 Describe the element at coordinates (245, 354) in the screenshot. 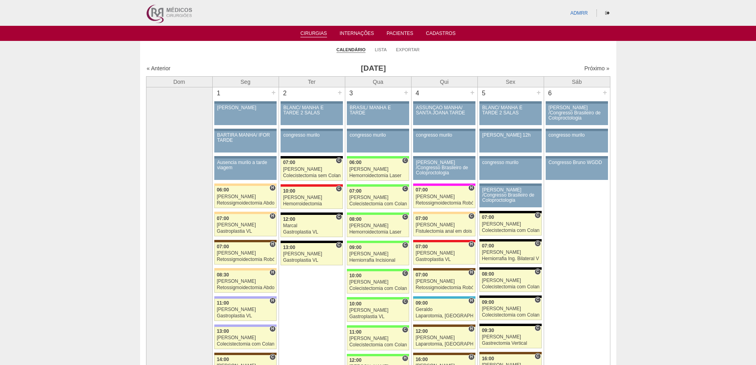

I see `div: Key: Santa Joana` at that location.